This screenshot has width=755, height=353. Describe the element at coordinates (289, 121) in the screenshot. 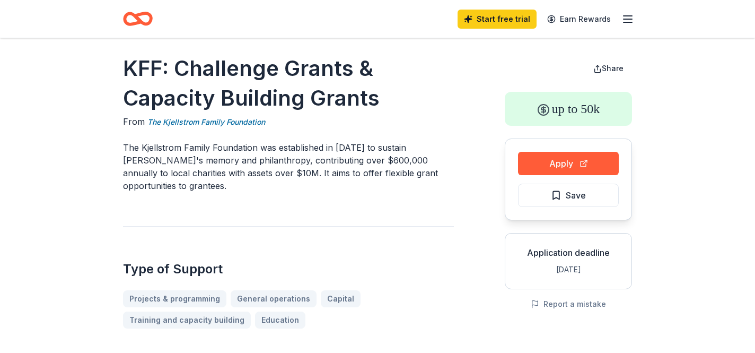

I see `div: From` at that location.